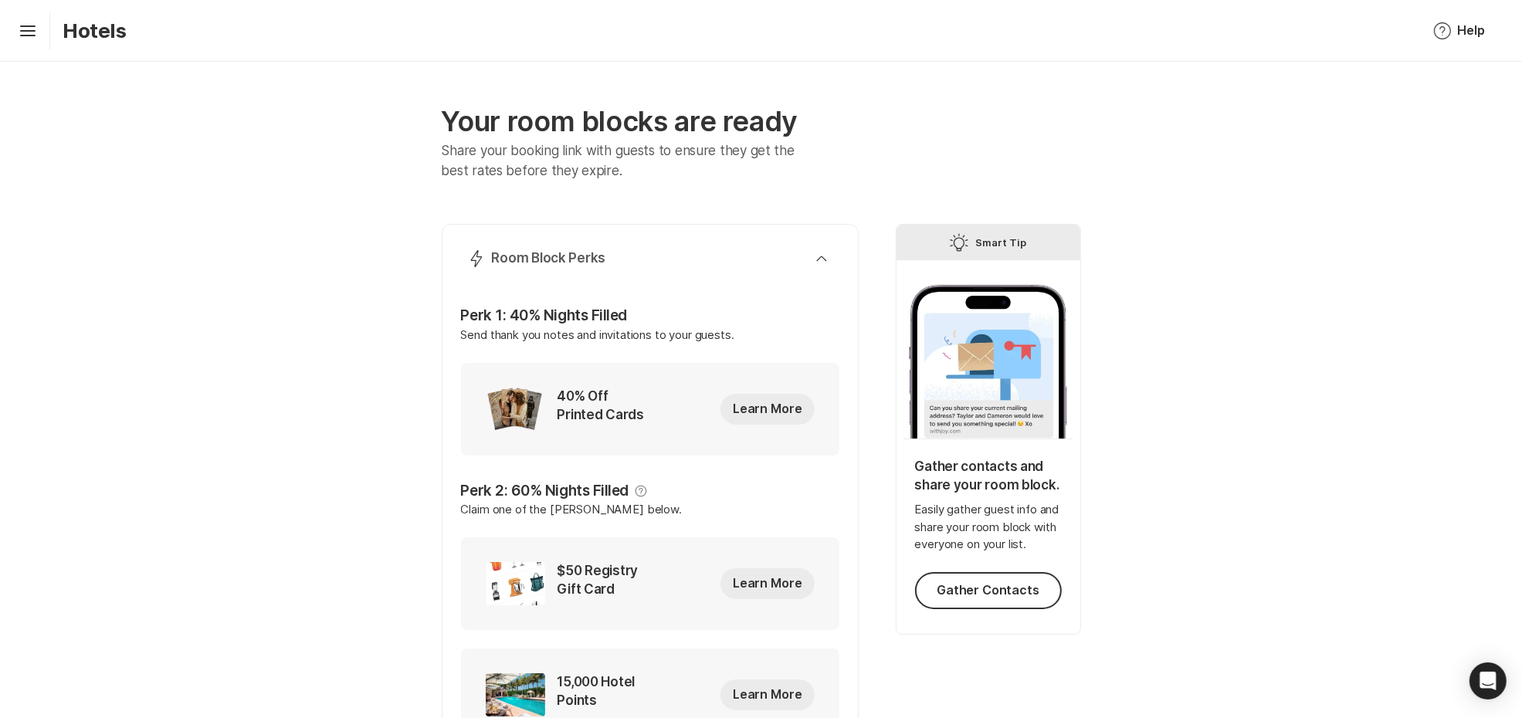 Image resolution: width=1522 pixels, height=718 pixels. What do you see at coordinates (1488, 681) in the screenshot?
I see `div: Open Intercom Messenger` at bounding box center [1488, 681].